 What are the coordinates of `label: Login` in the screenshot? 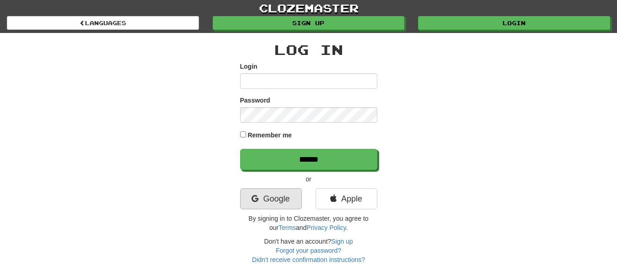 It's located at (249, 66).